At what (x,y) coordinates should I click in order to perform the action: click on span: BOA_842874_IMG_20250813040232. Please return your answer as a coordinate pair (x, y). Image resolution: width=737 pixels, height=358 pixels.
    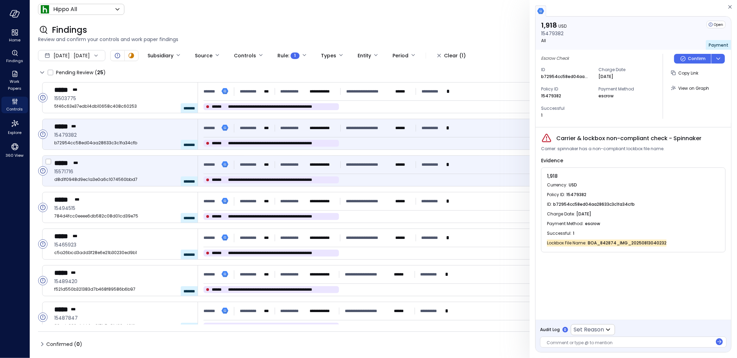
    Looking at the image, I should click on (627, 243).